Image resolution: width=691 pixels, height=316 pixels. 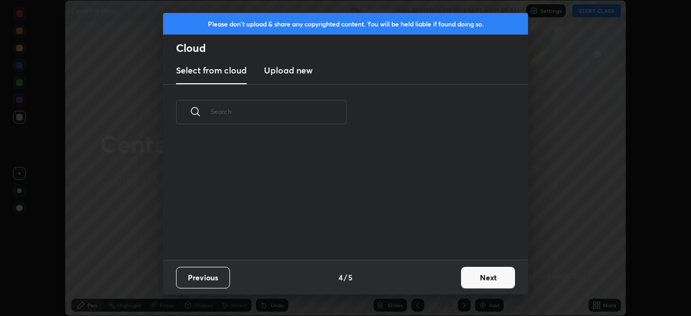 What do you see at coordinates (203, 278) in the screenshot?
I see `button: Previous` at bounding box center [203, 278].